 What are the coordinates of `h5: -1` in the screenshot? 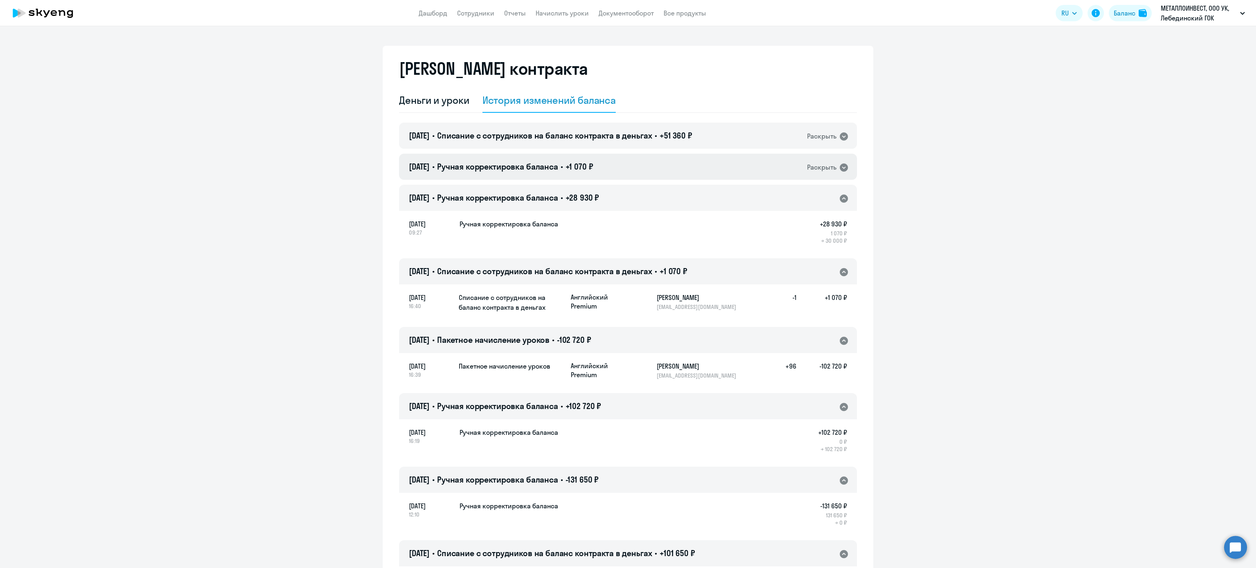 It's located at (784, 302).